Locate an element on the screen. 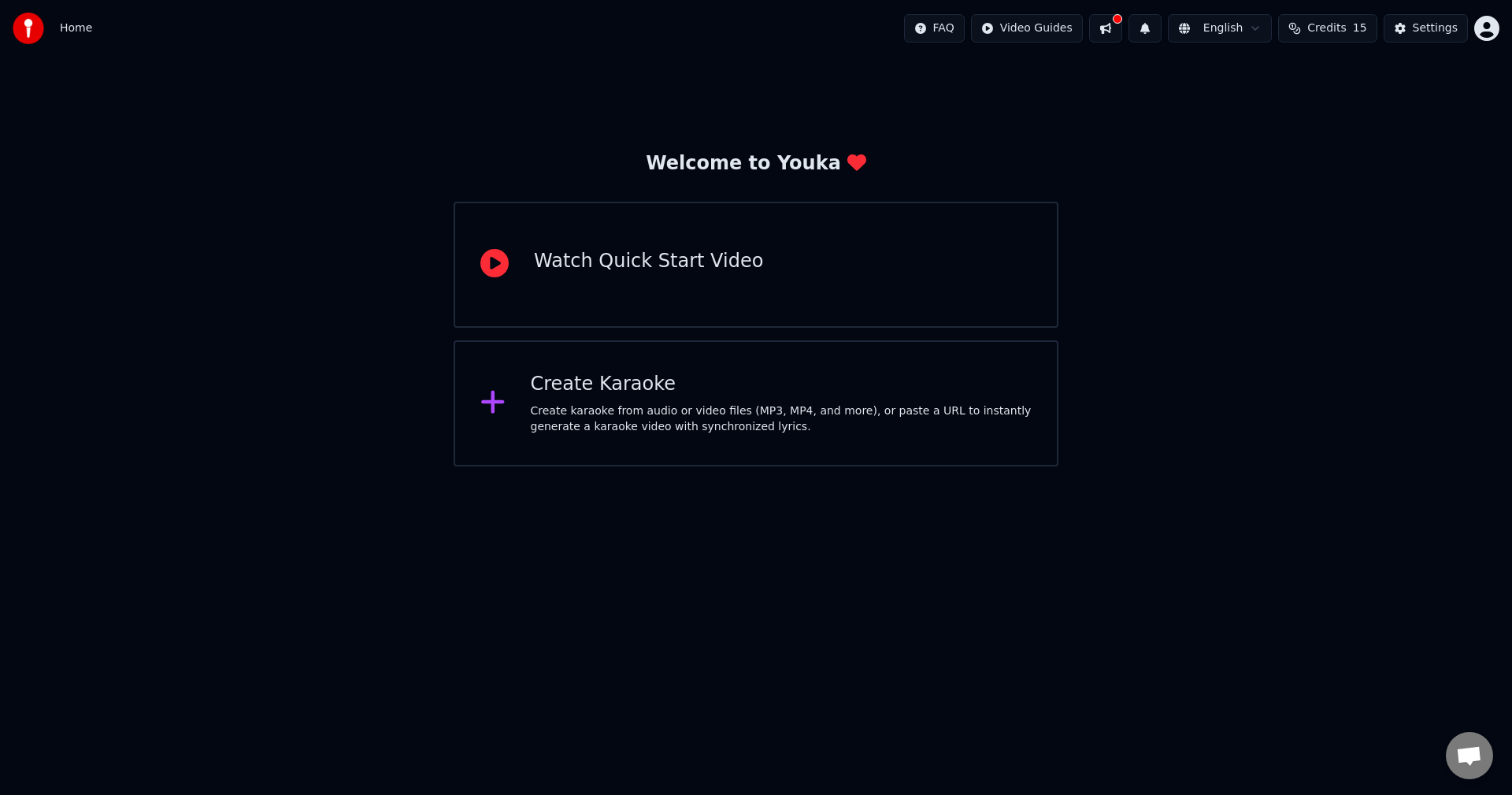 The width and height of the screenshot is (1512, 795). nav: breadcrumb is located at coordinates (76, 28).